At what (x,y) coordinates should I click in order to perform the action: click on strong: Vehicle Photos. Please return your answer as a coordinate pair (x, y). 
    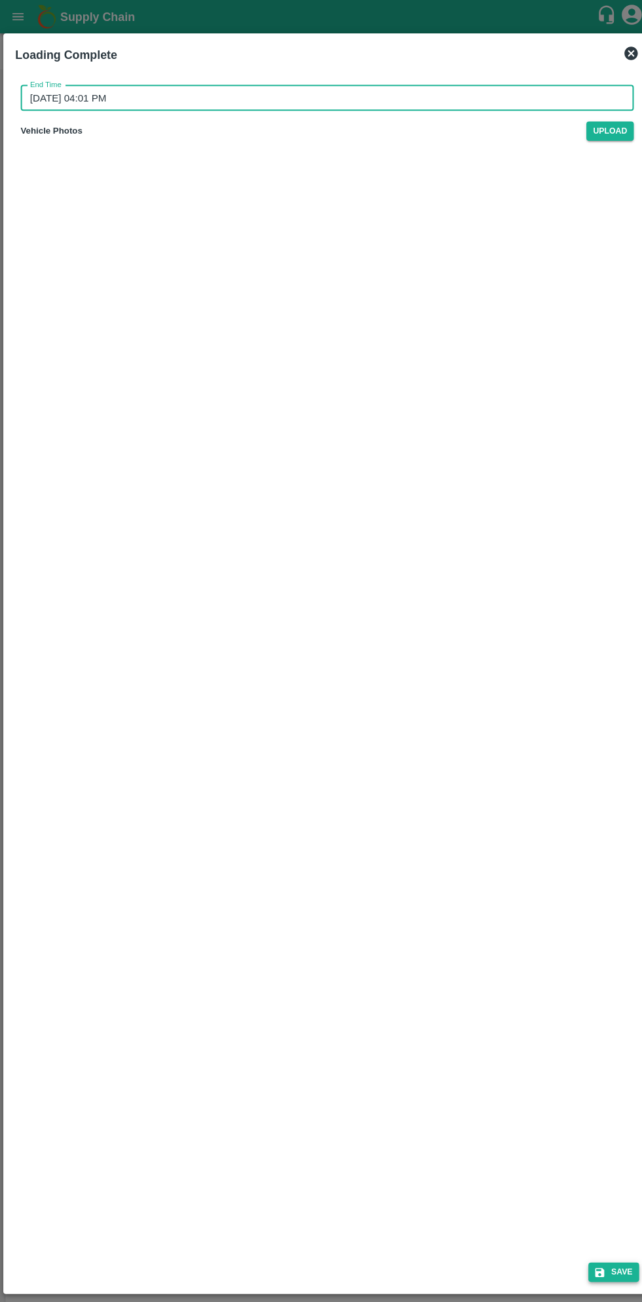
    Looking at the image, I should click on (50, 128).